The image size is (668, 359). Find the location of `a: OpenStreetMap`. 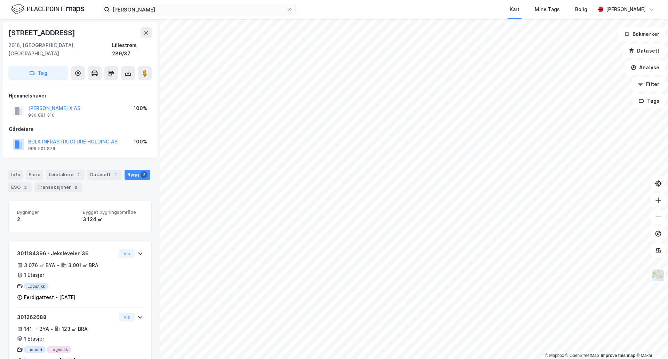

a: OpenStreetMap is located at coordinates (582, 355).